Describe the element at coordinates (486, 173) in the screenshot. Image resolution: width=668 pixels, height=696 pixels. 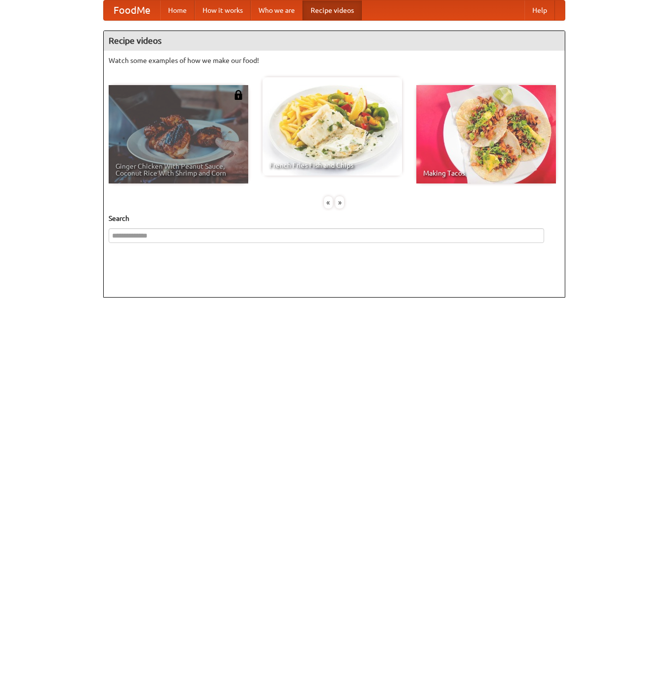
I see `span: Making Tacos` at that location.